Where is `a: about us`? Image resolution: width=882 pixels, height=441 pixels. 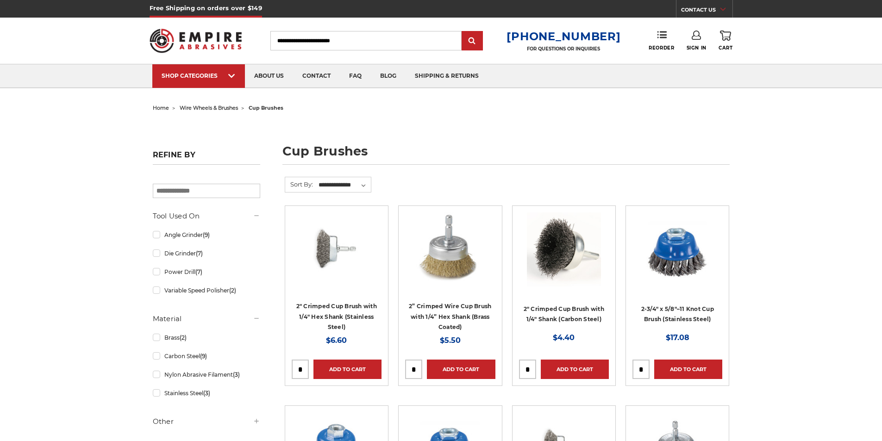
a: about us is located at coordinates (269, 76).